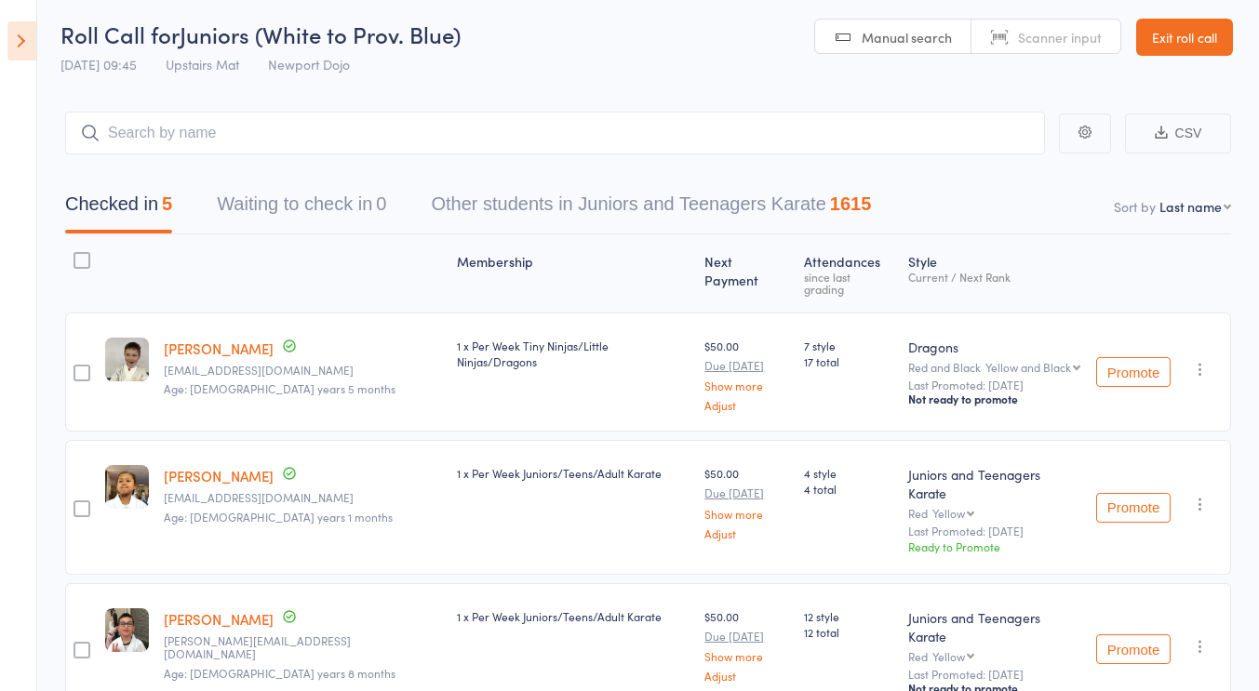 The image size is (1259, 691). Describe the element at coordinates (309, 64) in the screenshot. I see `span: Newport Dojo` at that location.